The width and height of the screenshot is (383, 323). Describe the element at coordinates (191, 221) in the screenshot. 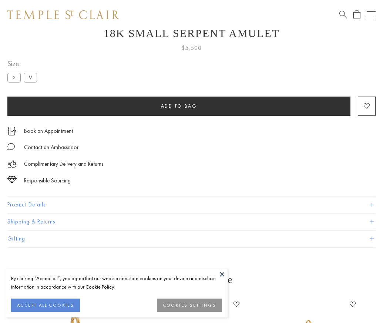

I see `button: Shipping & Returns` at that location.